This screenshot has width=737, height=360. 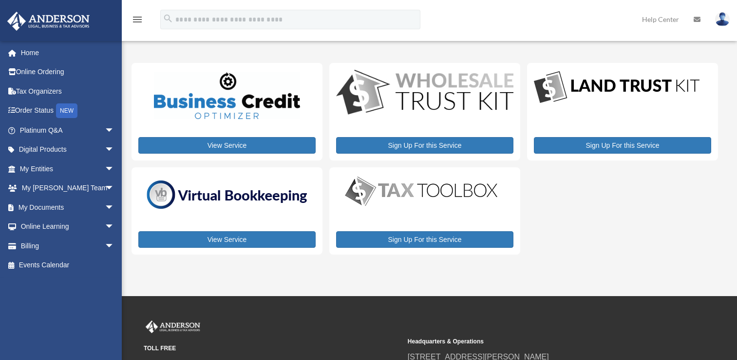 What do you see at coordinates (272, 348) in the screenshot?
I see `small: TOLL FREE` at bounding box center [272, 348].